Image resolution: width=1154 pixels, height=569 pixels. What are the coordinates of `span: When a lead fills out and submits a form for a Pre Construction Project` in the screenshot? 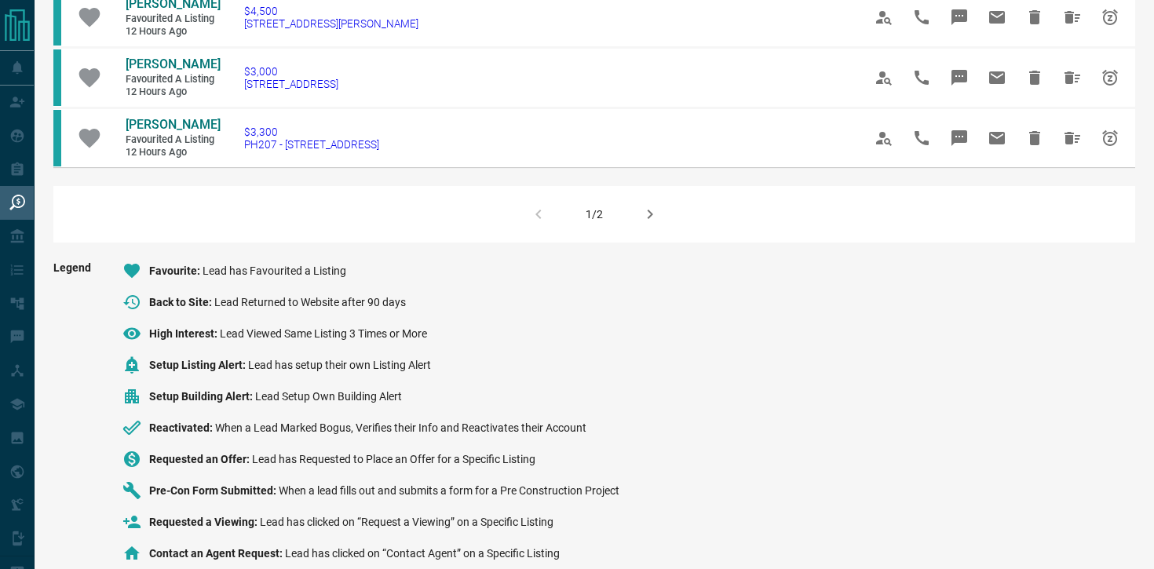 It's located at (449, 491).